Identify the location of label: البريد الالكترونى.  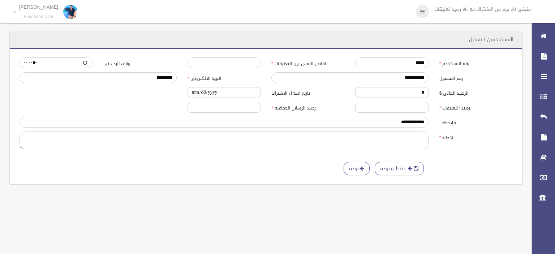
(224, 77).